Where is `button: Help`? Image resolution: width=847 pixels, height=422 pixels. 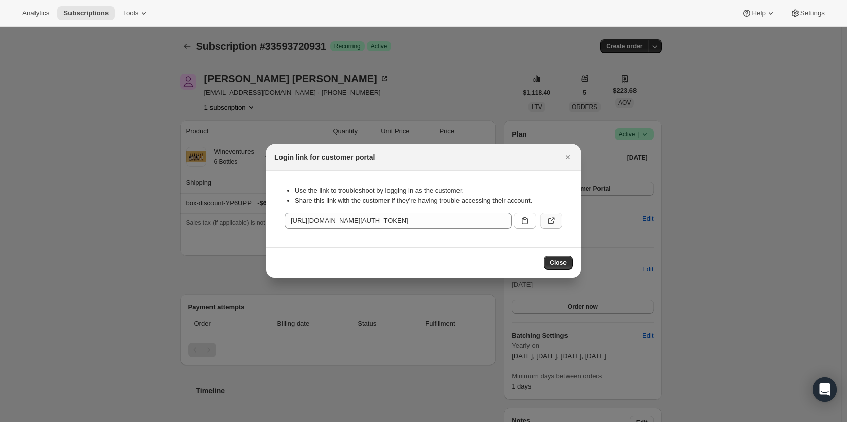 button: Help is located at coordinates (758, 13).